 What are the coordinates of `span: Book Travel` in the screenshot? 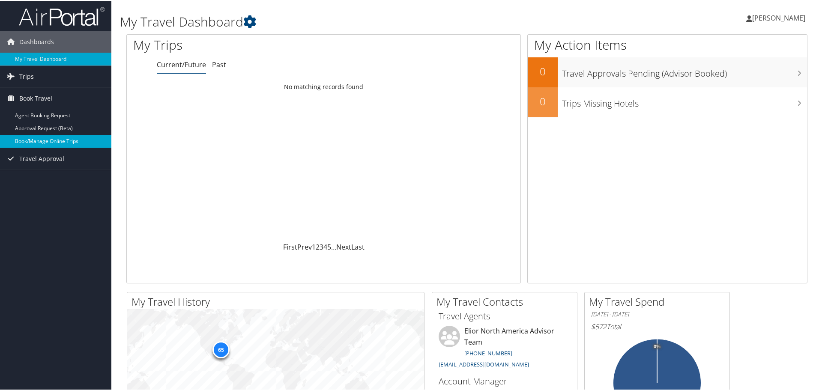 It's located at (36, 98).